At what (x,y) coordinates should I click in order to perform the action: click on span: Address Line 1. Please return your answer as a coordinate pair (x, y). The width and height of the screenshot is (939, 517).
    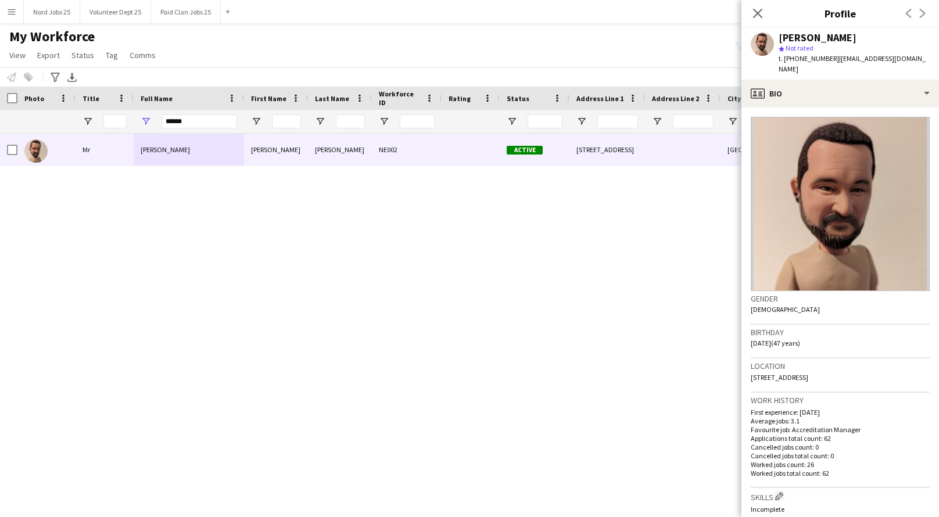
    Looking at the image, I should click on (600, 98).